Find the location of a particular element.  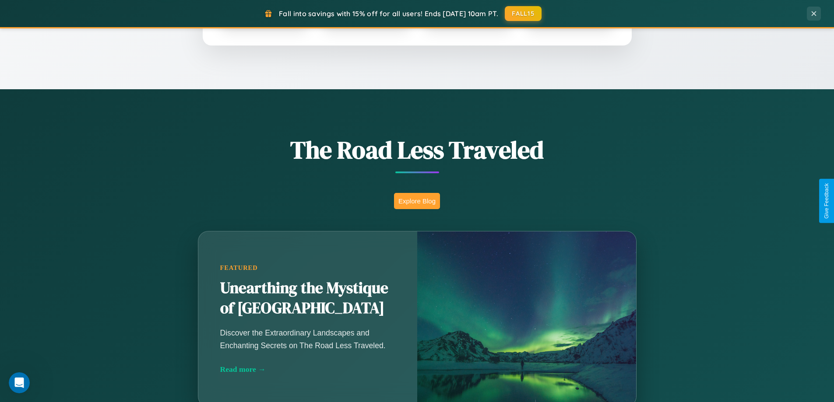

h1: The Road Less Traveled is located at coordinates (417, 150).